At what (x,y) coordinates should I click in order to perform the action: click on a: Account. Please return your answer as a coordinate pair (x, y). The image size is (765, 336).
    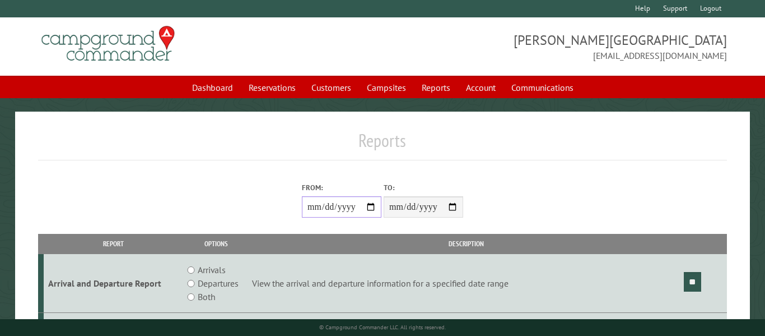
    Looking at the image, I should click on (481, 87).